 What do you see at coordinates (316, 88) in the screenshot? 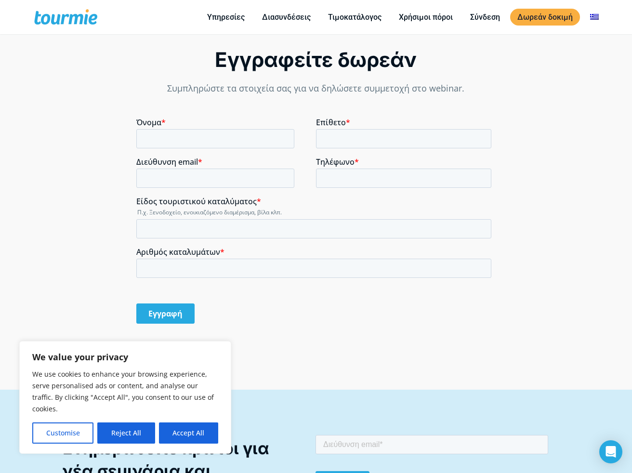
I see `p: Συμπληρώστε τα στοιχεία σας για να δηλώσετε συμμετοχή στο webinar.` at bounding box center [316, 88].